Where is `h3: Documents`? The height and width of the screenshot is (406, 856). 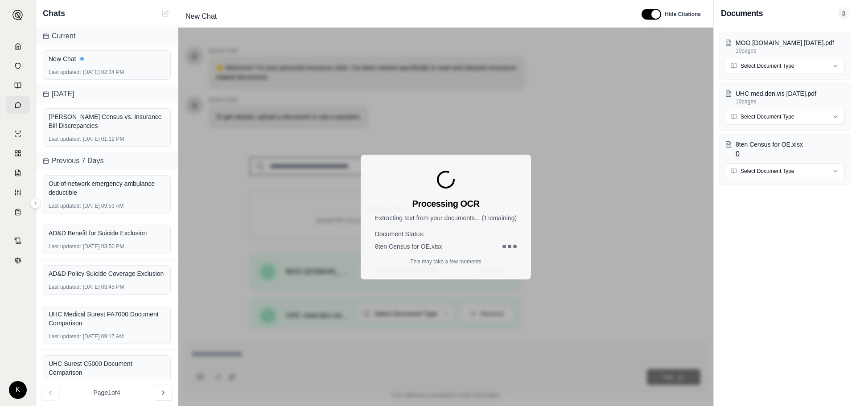 h3: Documents is located at coordinates (742, 13).